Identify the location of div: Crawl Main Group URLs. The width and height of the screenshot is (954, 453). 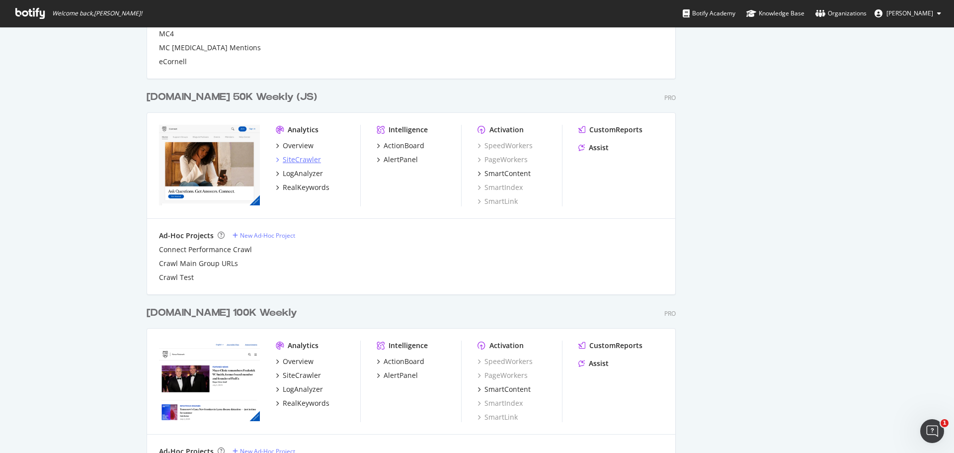
(198, 263).